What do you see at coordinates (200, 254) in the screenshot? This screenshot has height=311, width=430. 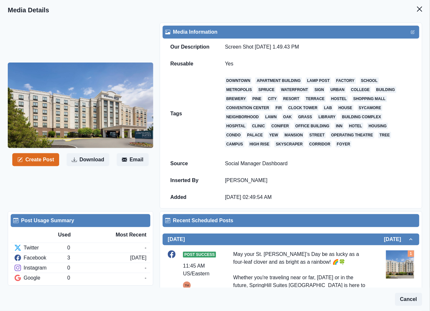 I see `span: Post Success` at bounding box center [200, 254].